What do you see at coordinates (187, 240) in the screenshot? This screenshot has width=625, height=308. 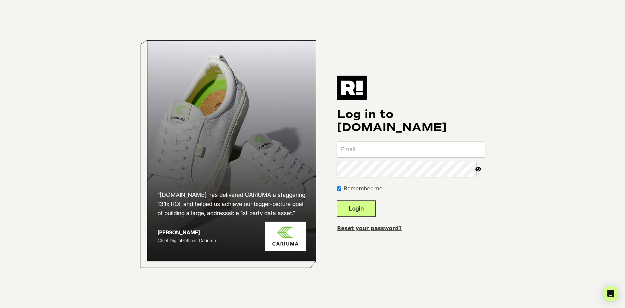 I see `span: Chief Digital Officer, Cariuma` at bounding box center [187, 240].